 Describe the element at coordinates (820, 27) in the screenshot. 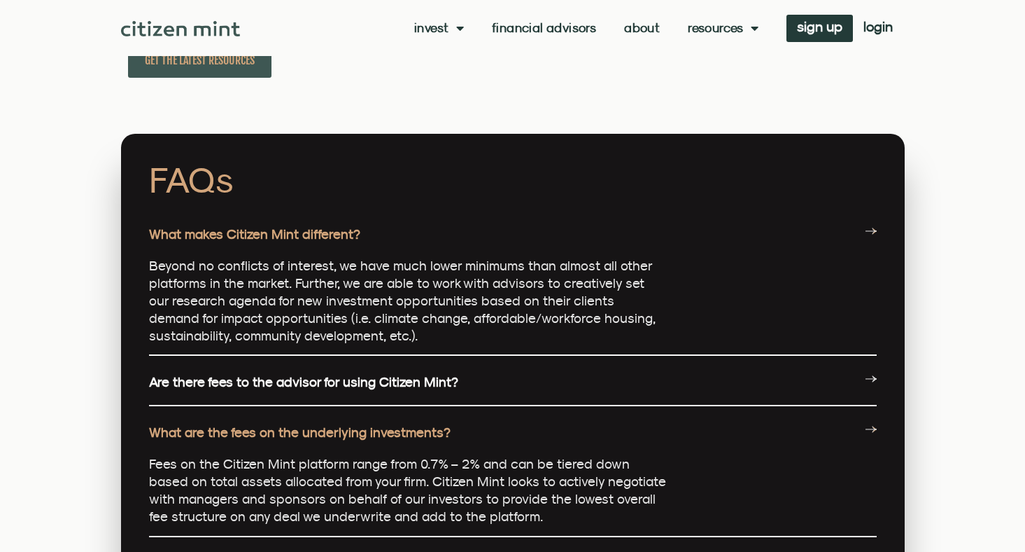

I see `span: sign up` at that location.